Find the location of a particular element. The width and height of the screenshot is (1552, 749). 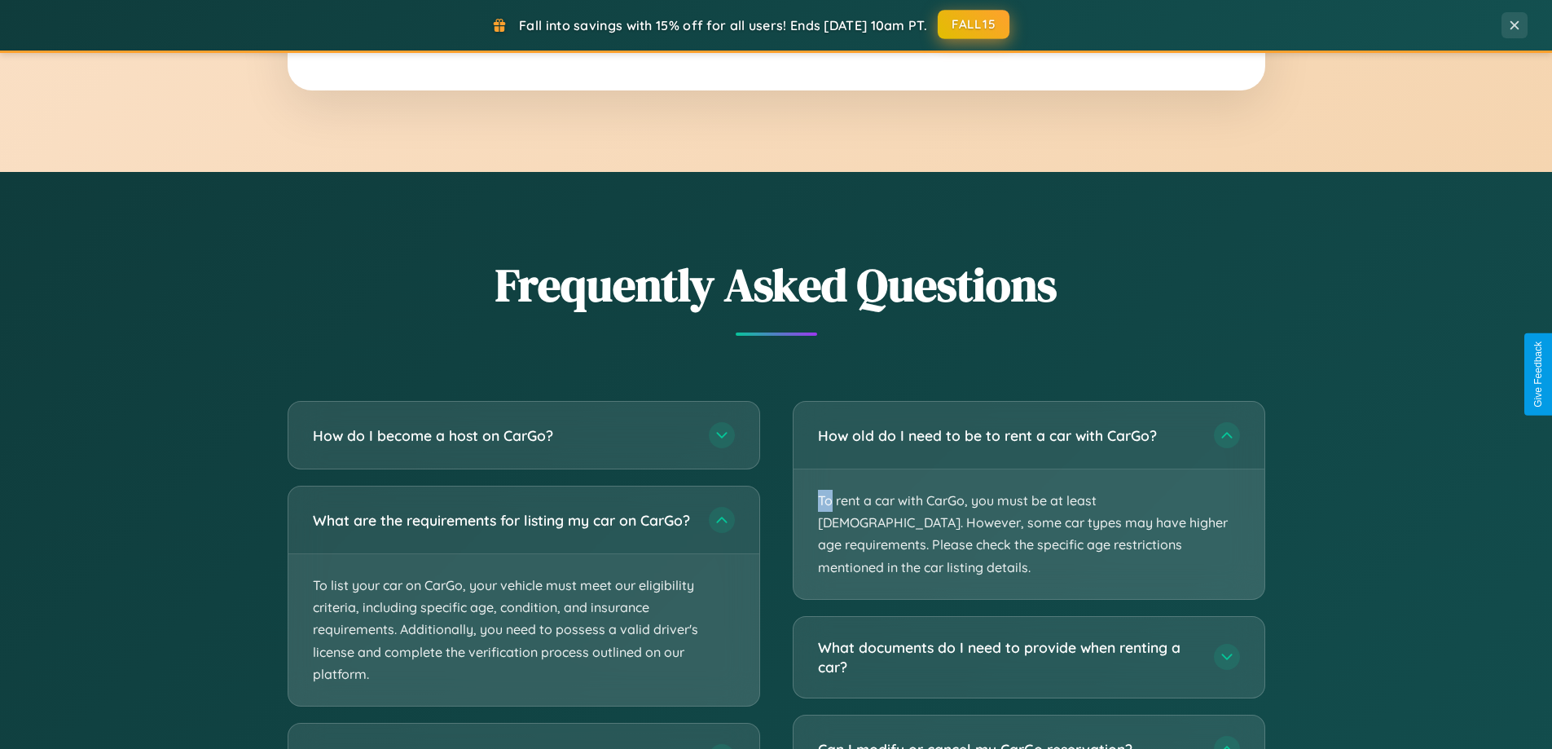

p: To list your car on CarGo, your vehicle must meet our eligibility criteria, including specific ag... is located at coordinates (524, 630).